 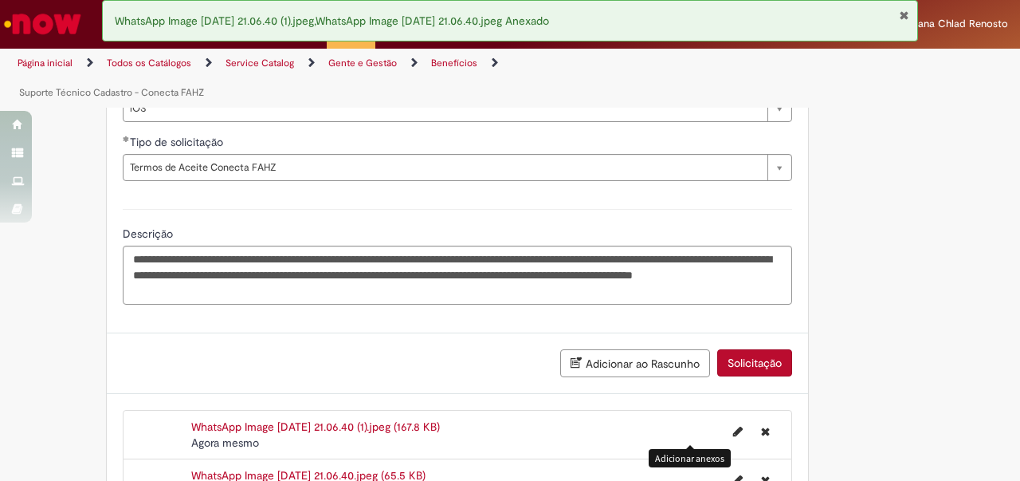 I want to click on span: Agora mesmo, so click(x=225, y=442).